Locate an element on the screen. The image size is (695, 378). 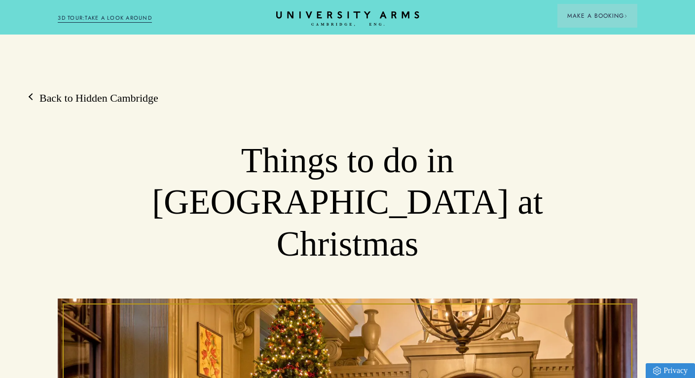
a: 3D TOUR:TAKE A LOOK AROUND is located at coordinates (105, 18).